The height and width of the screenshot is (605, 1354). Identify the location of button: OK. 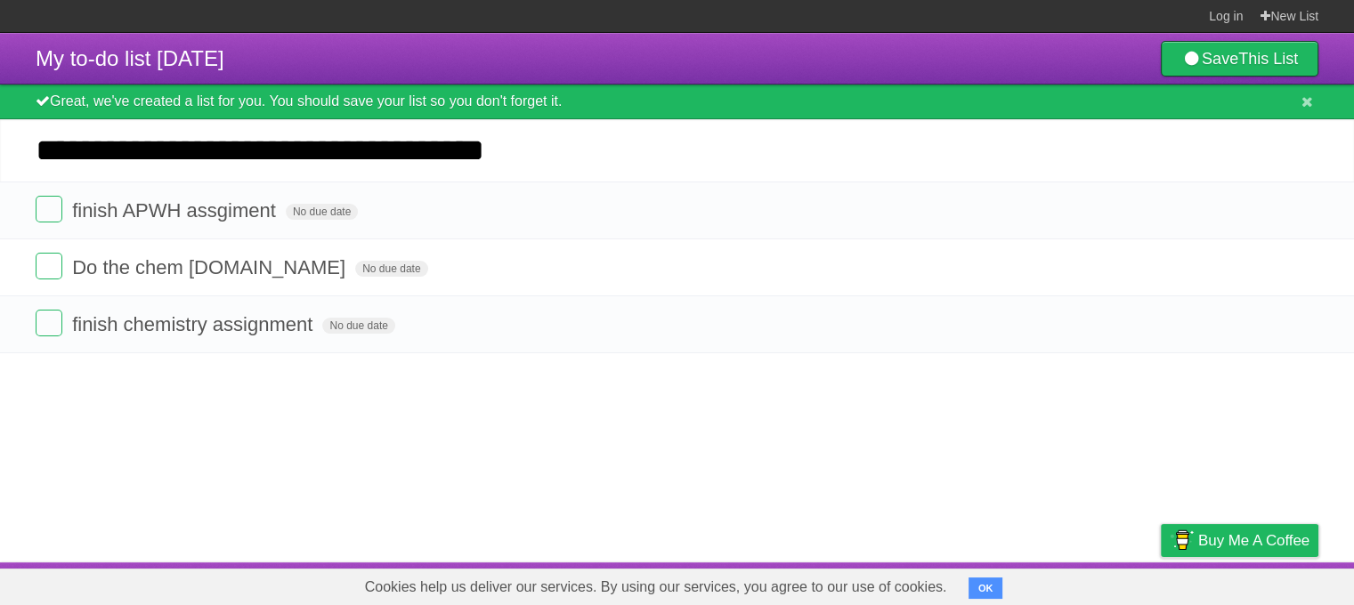
(985, 588).